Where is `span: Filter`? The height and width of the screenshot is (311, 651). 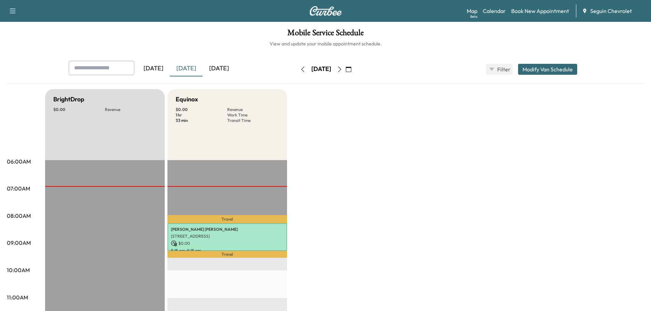
span: Filter is located at coordinates (503, 69).